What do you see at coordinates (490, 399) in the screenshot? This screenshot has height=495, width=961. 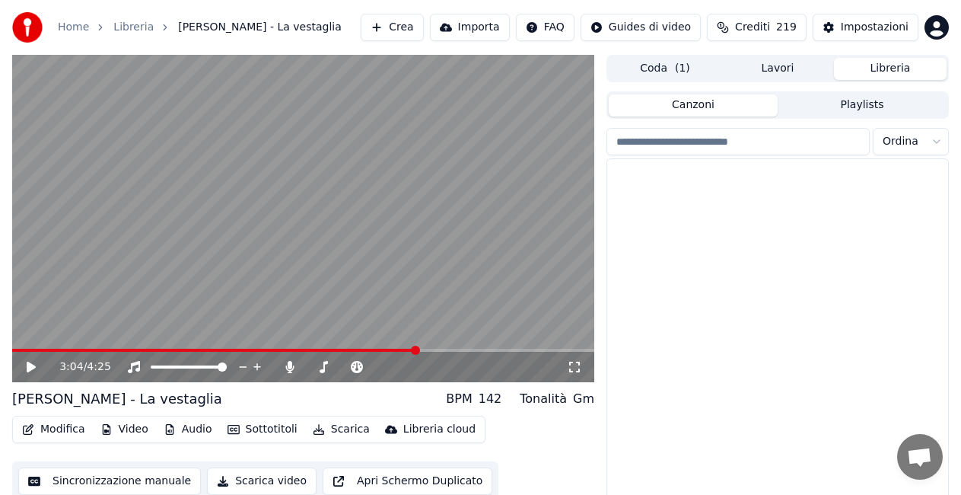 I see `div: 142` at bounding box center [490, 399].